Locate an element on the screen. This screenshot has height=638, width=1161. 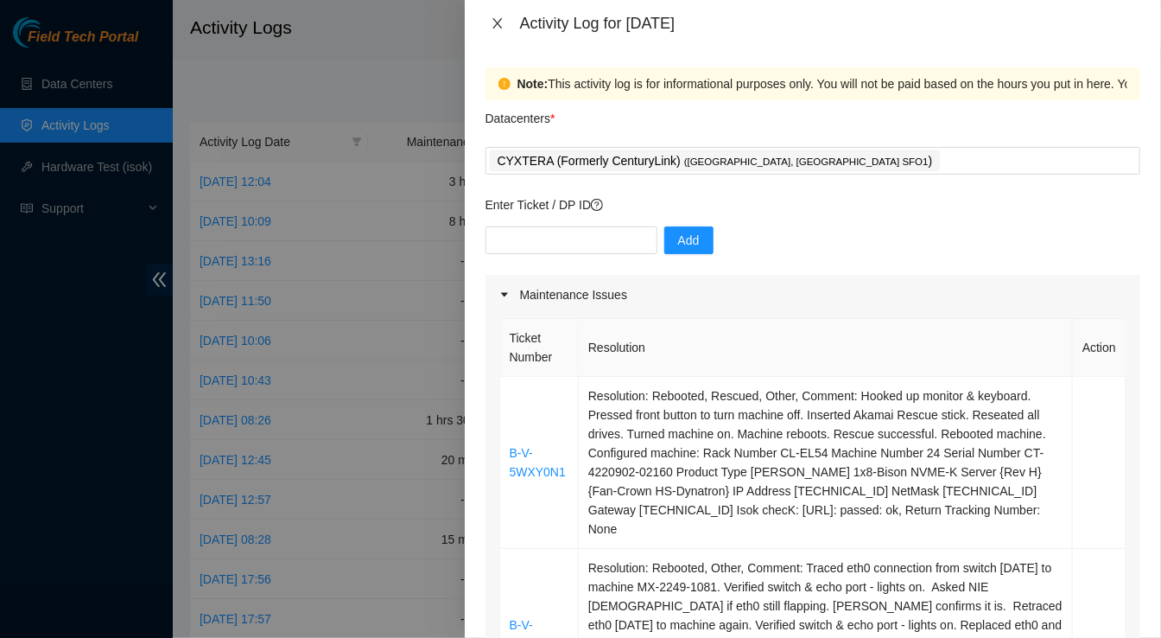
span: caret-right is located at coordinates (505, 295).